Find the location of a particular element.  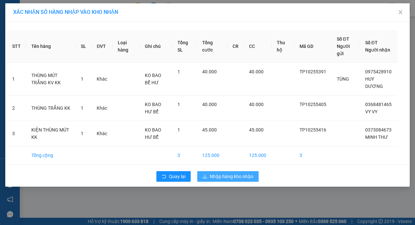

span: TÙNG is located at coordinates (343, 79).